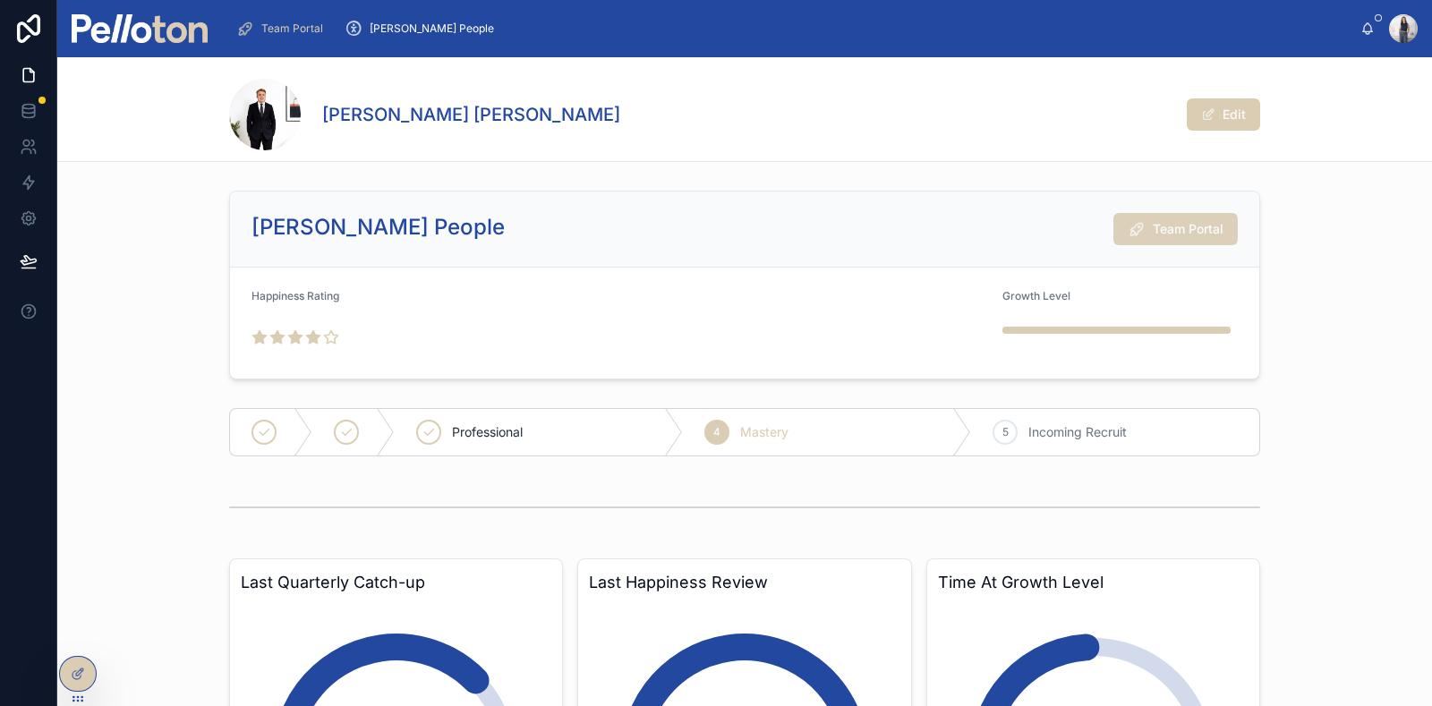 Image resolution: width=1432 pixels, height=706 pixels. Describe the element at coordinates (396, 583) in the screenshot. I see `h3: Last Quarterly Catch-up` at that location.